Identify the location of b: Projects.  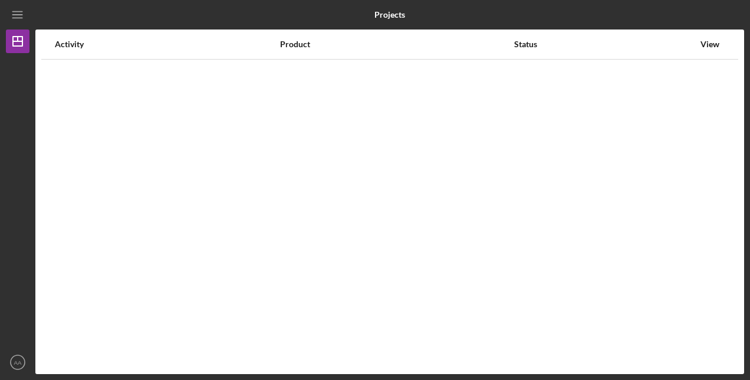
(390, 15).